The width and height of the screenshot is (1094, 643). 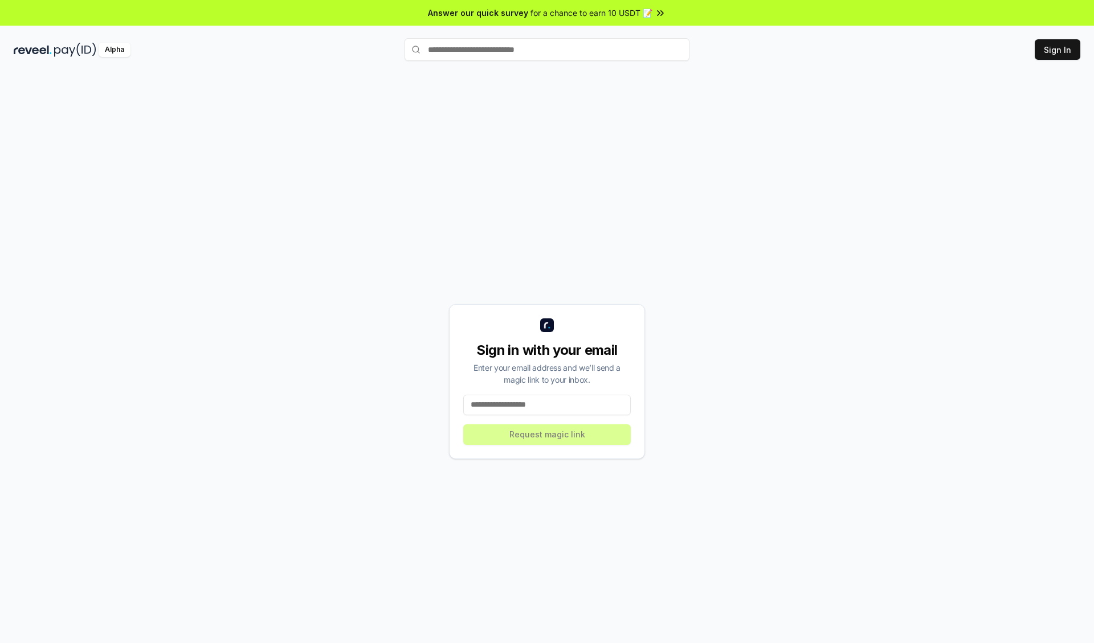 I want to click on div: Alpha, so click(x=115, y=50).